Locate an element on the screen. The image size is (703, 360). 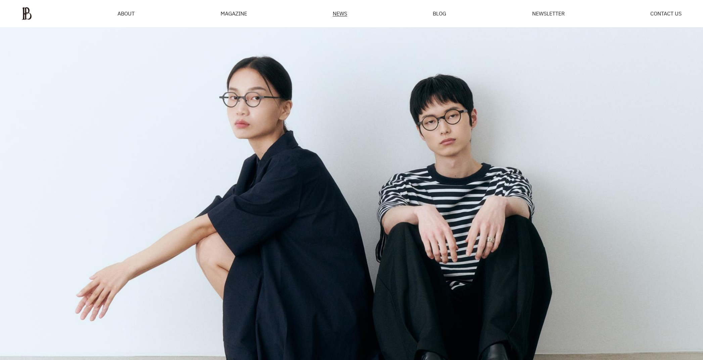
a: ABOUT is located at coordinates (126, 13).